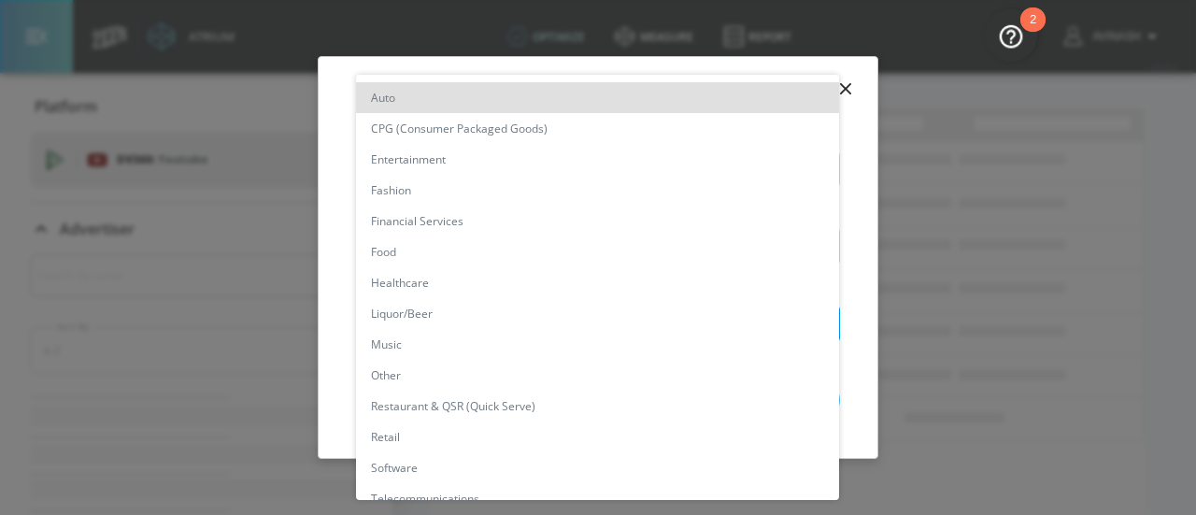  What do you see at coordinates (597, 220) in the screenshot?
I see `li: Financial Services` at bounding box center [597, 220].